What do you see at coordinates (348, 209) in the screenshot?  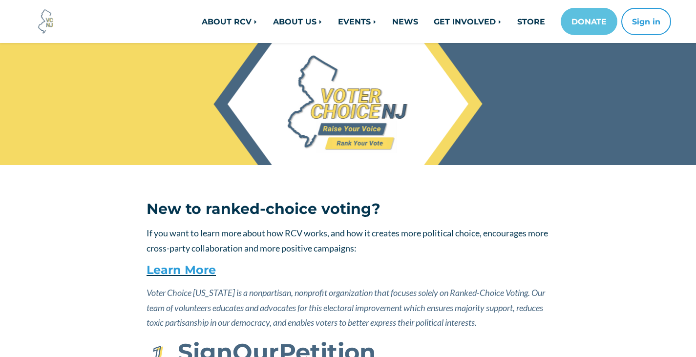 I see `h3: New to ranked-choice voting?` at bounding box center [348, 209].